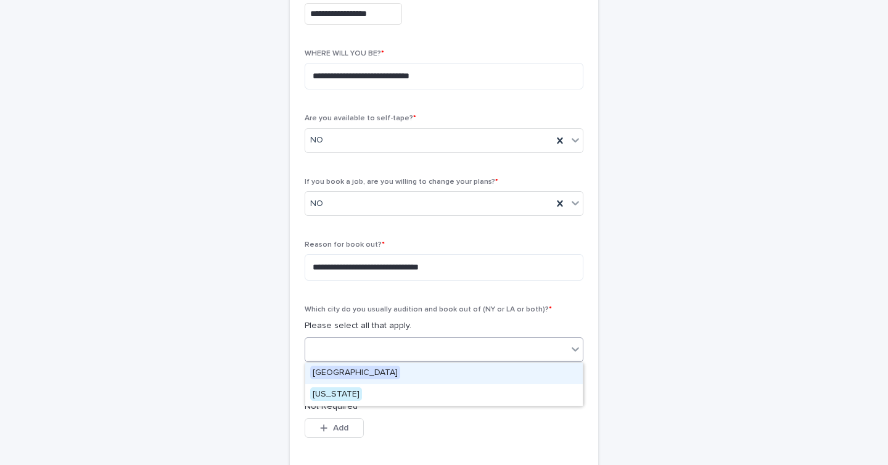 Image resolution: width=888 pixels, height=465 pixels. What do you see at coordinates (444, 373) in the screenshot?
I see `div: Los Angeles` at bounding box center [444, 373].